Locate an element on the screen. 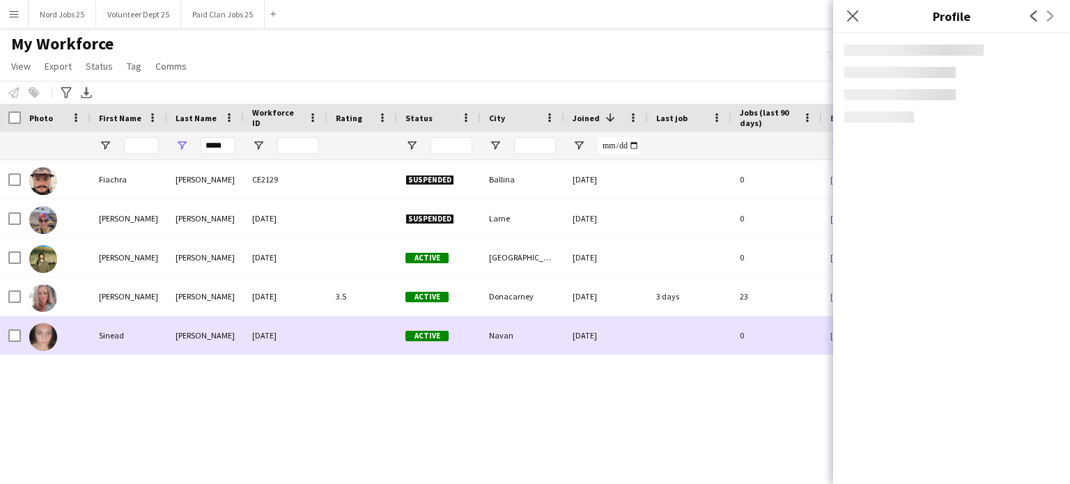 This screenshot has width=1070, height=484. span: Tag is located at coordinates (134, 66).